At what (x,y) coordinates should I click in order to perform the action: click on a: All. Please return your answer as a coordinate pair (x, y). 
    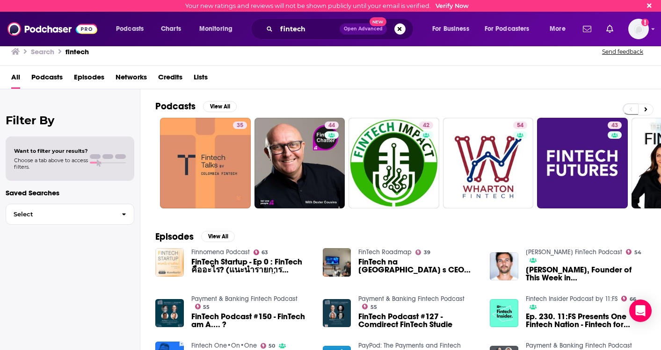
    Looking at the image, I should click on (15, 79).